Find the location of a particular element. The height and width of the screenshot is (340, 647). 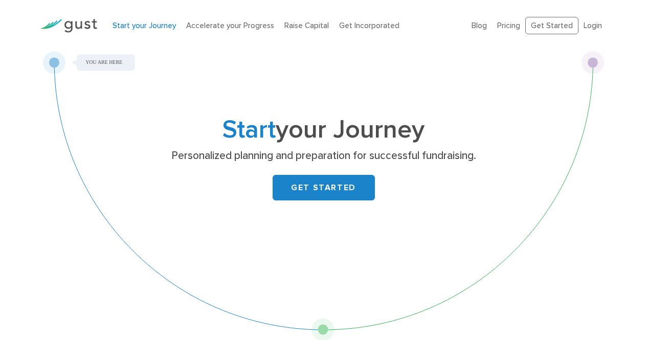

a: Raise Capital is located at coordinates (307, 26).